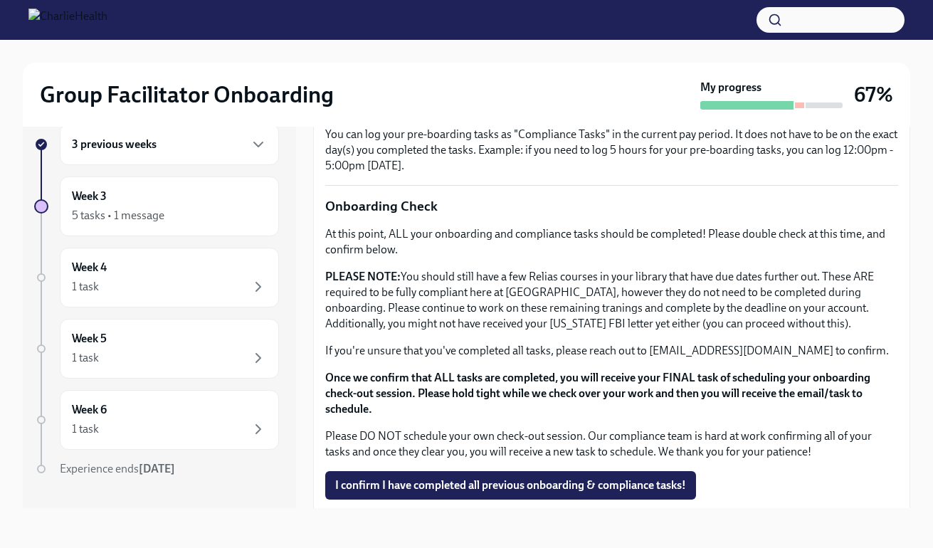 Image resolution: width=933 pixels, height=548 pixels. Describe the element at coordinates (89, 410) in the screenshot. I see `h6: Week 6` at that location.